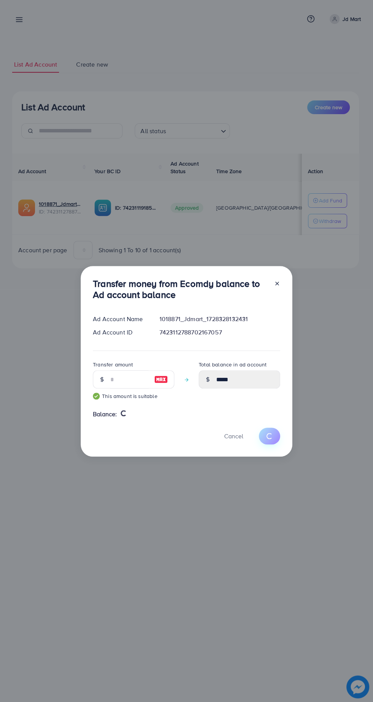 The image size is (373, 702). I want to click on div: Ad Account ID, so click(120, 332).